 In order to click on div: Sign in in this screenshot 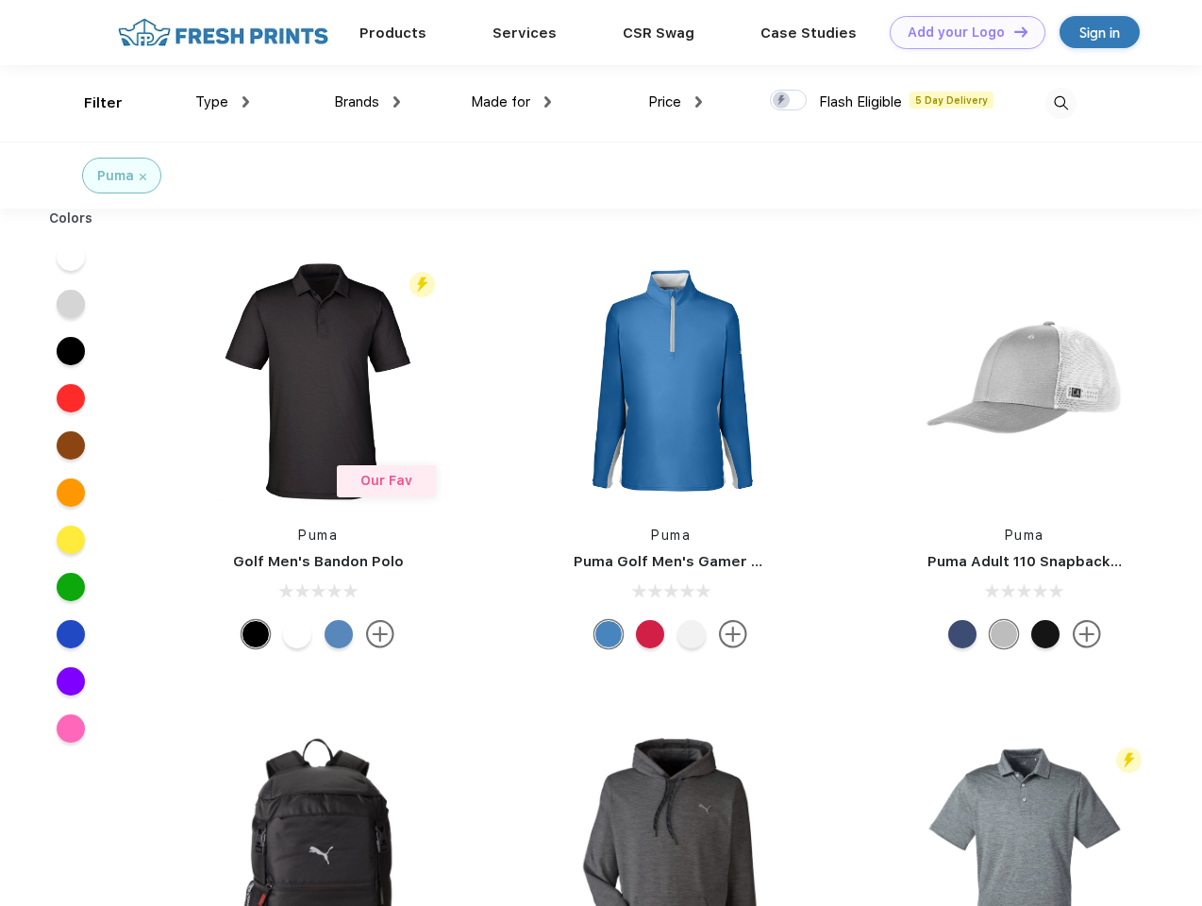, I will do `click(1100, 32)`.